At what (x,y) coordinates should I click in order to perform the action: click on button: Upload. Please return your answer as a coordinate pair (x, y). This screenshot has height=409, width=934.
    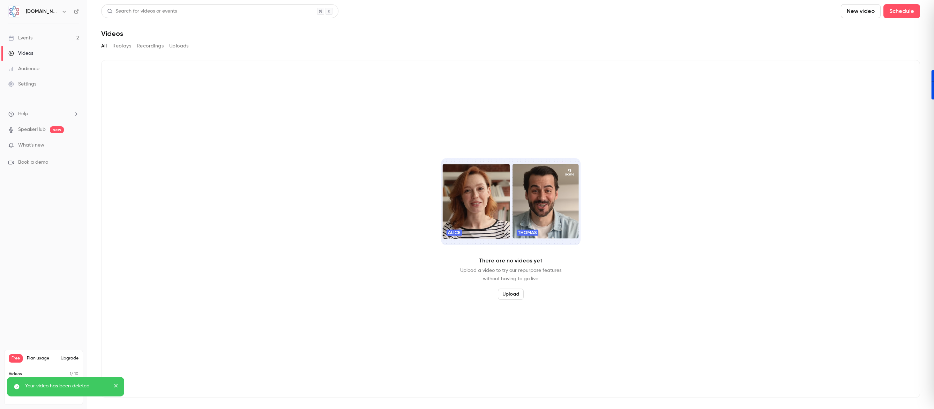
    Looking at the image, I should click on (511, 294).